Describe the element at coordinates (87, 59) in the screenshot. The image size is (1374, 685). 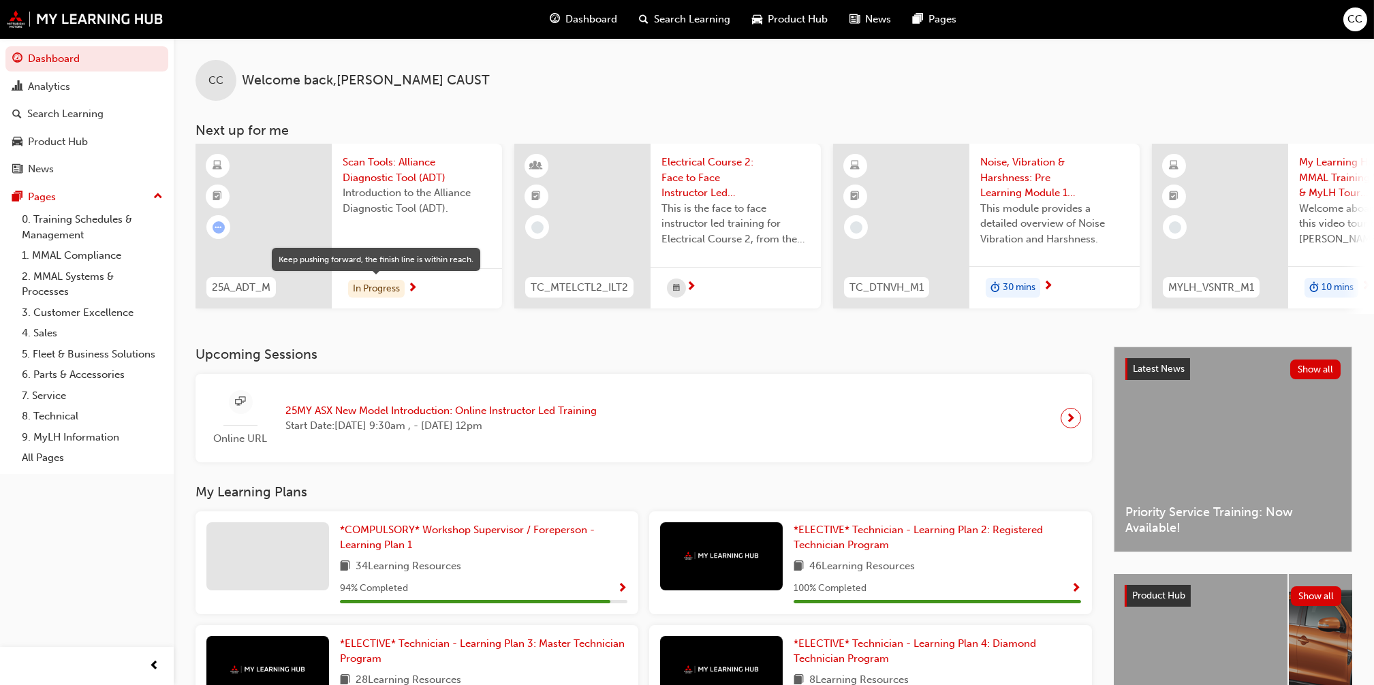
I see `a: Dashboard` at that location.